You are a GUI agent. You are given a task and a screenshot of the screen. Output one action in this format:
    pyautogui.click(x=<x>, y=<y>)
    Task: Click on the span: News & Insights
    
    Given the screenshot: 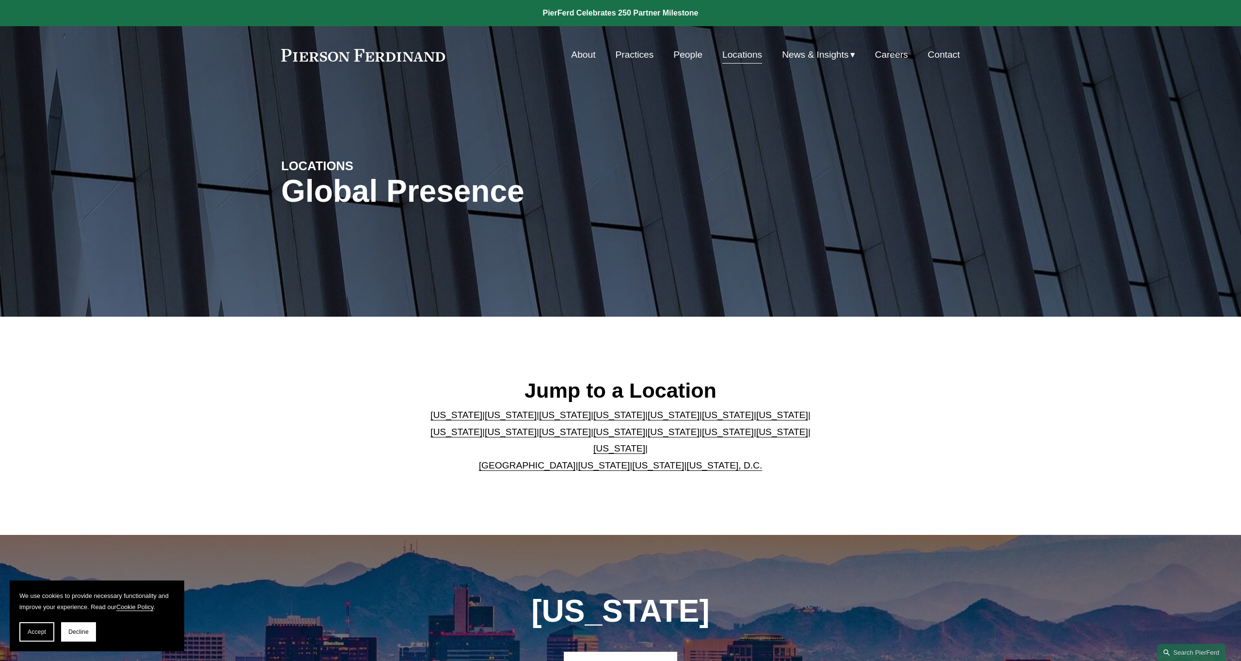 What is the action you would take?
    pyautogui.click(x=815, y=55)
    